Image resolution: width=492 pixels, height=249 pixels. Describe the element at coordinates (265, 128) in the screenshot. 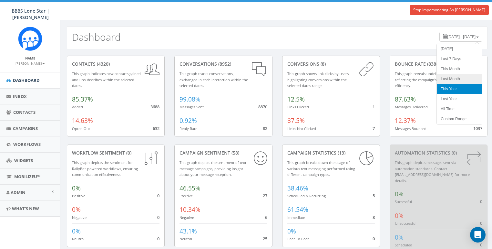

I see `span: 82` at that location.